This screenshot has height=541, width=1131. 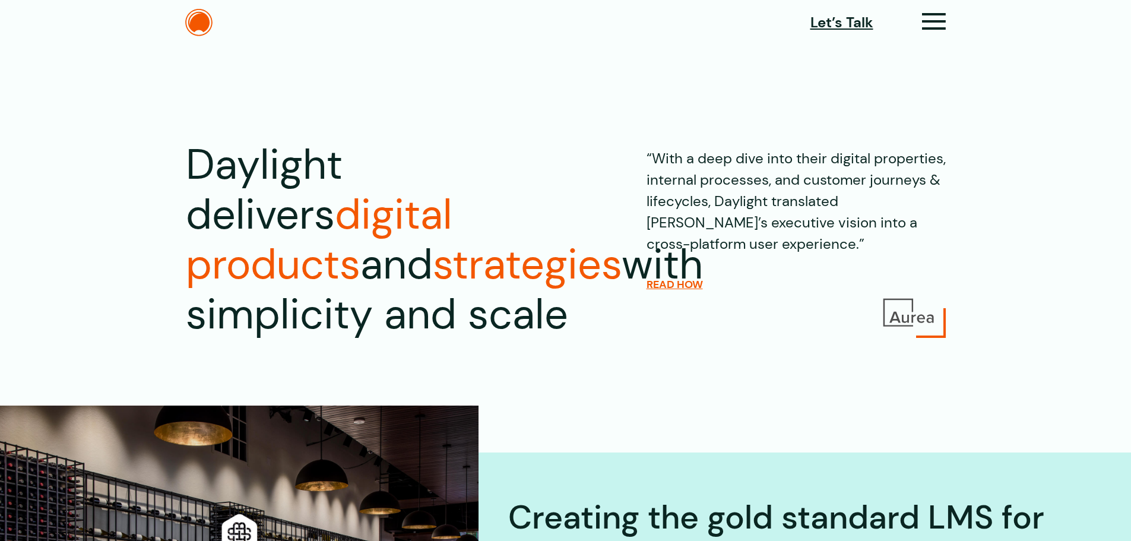 I want to click on a: The Daylight Studio Logo, so click(x=199, y=23).